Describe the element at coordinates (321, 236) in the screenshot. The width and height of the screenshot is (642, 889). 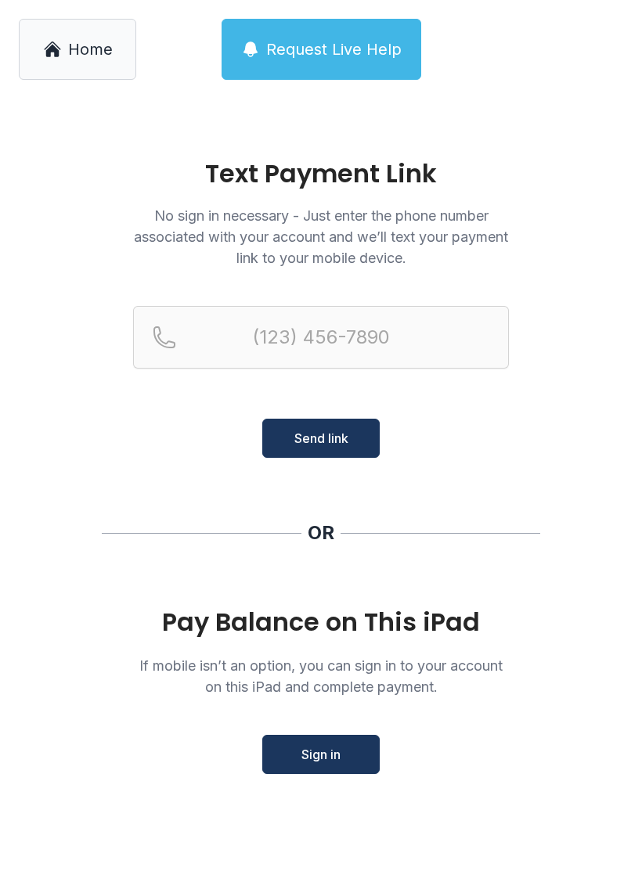
I see `p: No sign in necessary - Just enter the phone number associated with your account and we’ll text yo...` at that location.